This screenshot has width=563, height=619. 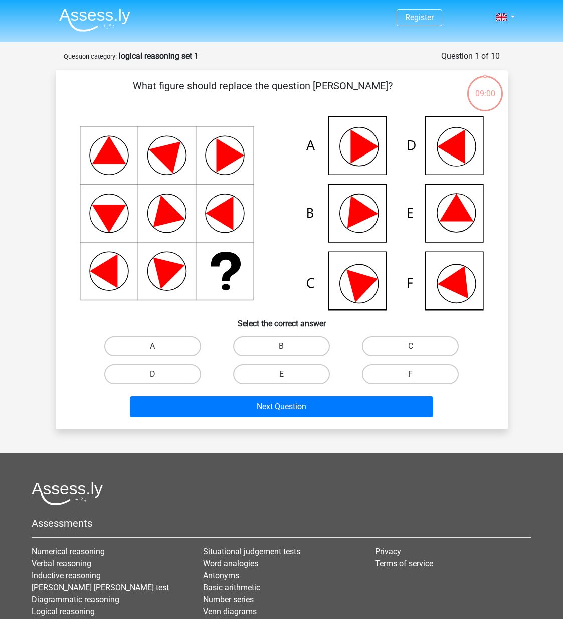 What do you see at coordinates (404, 563) in the screenshot?
I see `a: Terms of service` at bounding box center [404, 563].